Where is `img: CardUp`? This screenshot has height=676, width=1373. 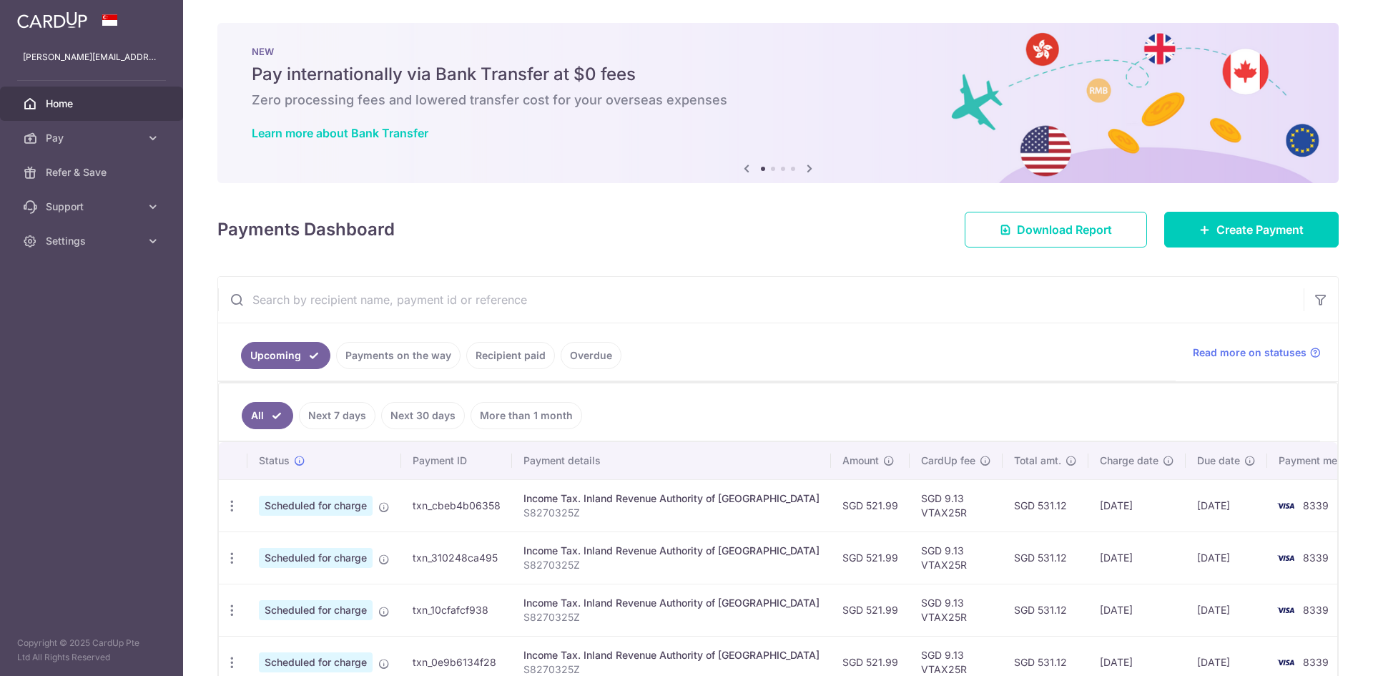 img: CardUp is located at coordinates (52, 20).